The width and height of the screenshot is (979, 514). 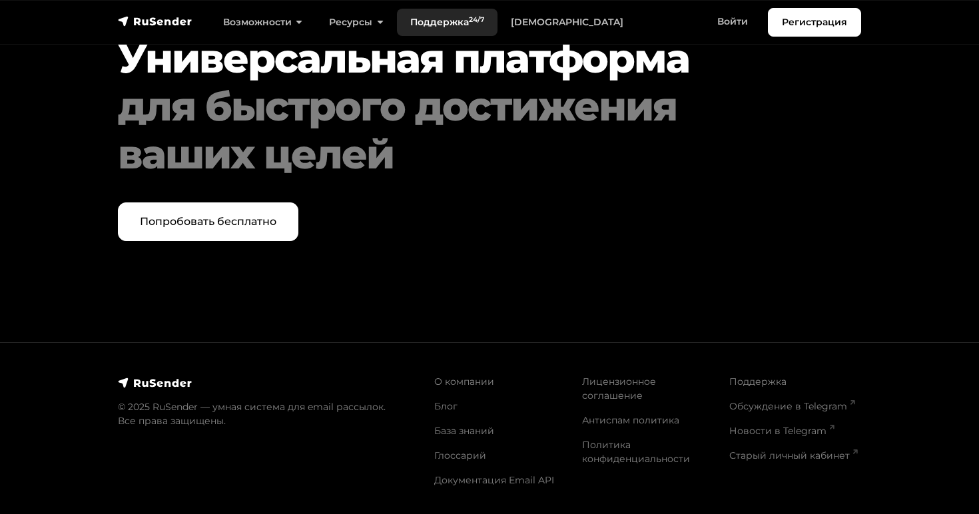 What do you see at coordinates (793, 456) in the screenshot?
I see `a: Старый личный кабинет` at bounding box center [793, 456].